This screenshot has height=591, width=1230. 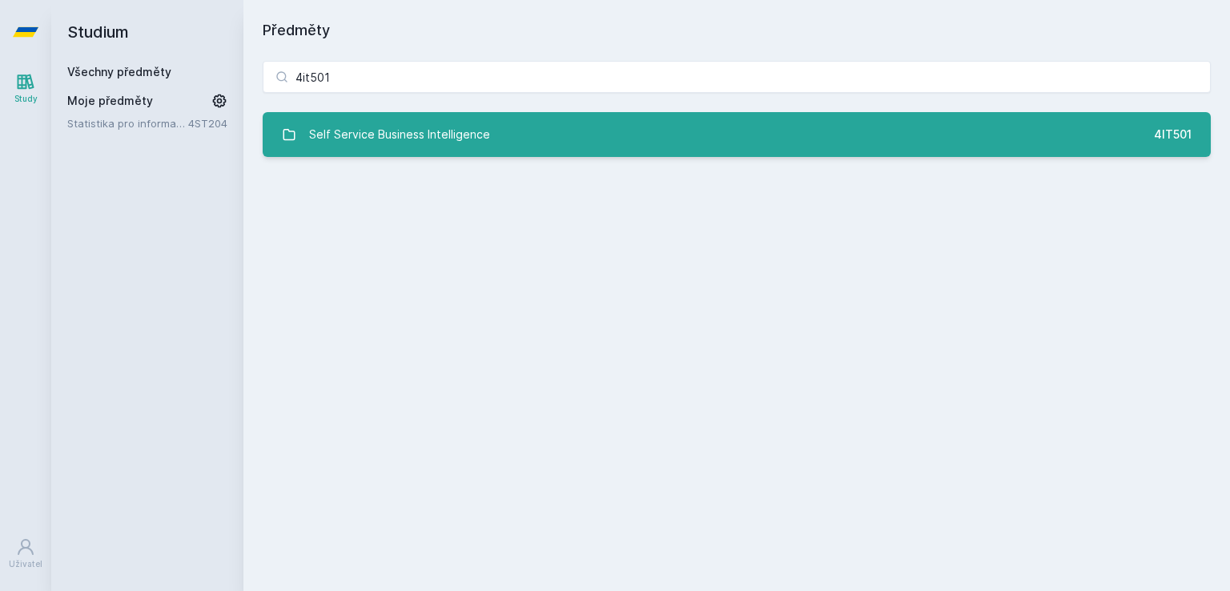 What do you see at coordinates (127, 123) in the screenshot?
I see `a: Statistika pro informatiky` at bounding box center [127, 123].